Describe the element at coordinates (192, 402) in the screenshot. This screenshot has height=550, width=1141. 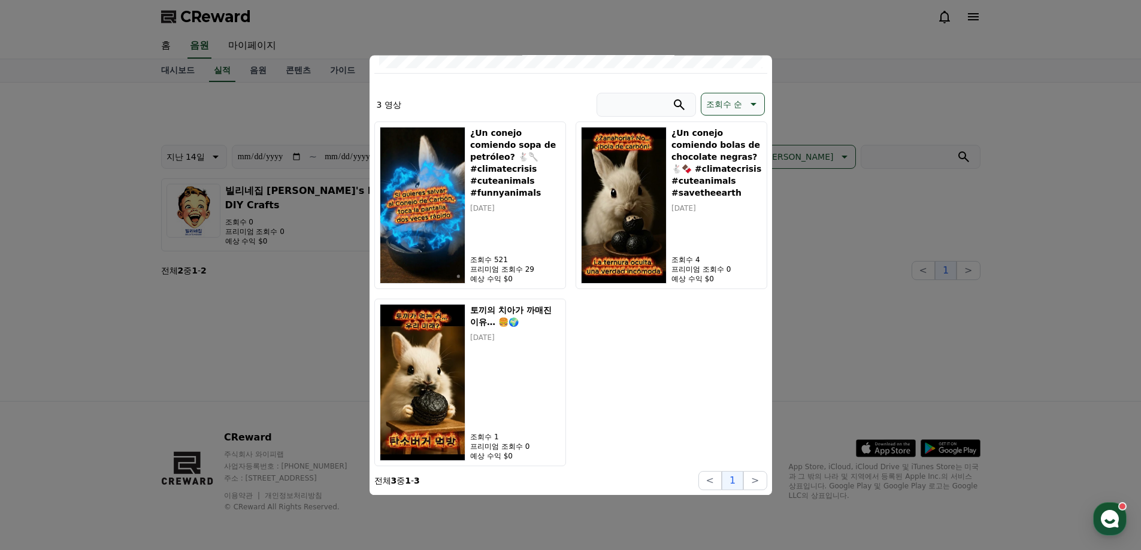
I see `span: 설정` at that location.